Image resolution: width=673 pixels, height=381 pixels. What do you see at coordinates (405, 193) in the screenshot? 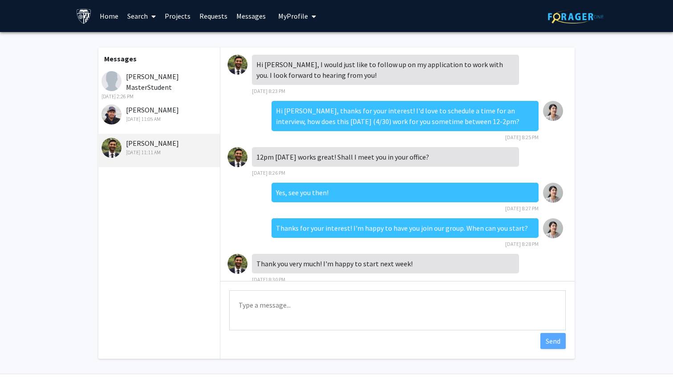
I see `div: Yes, see you then!` at bounding box center [405, 193].